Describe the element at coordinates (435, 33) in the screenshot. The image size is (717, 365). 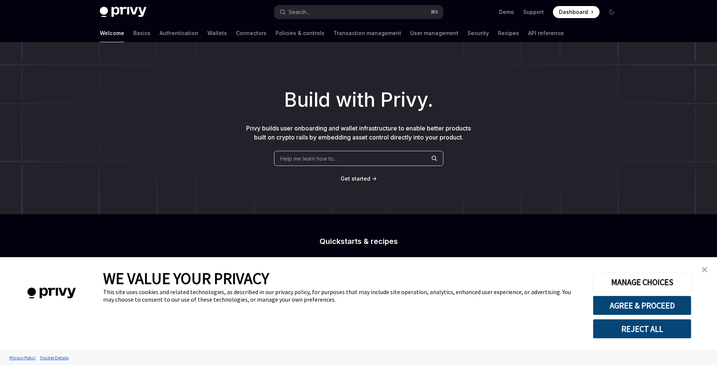
I see `a: User management` at that location.